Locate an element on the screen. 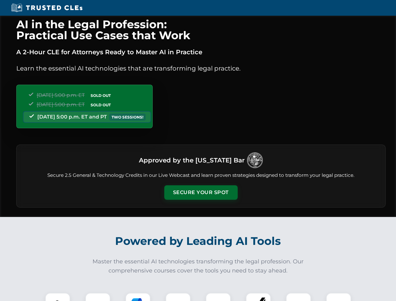 The width and height of the screenshot is (396, 301). p: Learn the essential AI technologies that are transforming legal practice. is located at coordinates (201, 68).